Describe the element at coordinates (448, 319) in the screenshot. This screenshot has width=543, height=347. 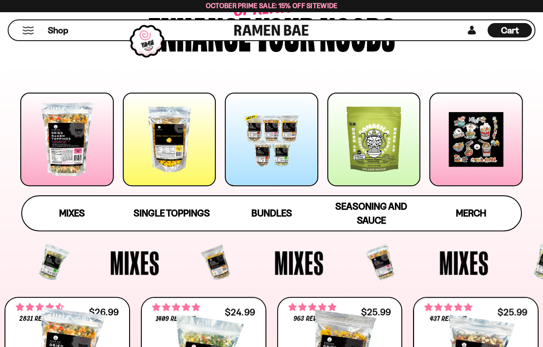
I see `span: 437 reviews` at that location.